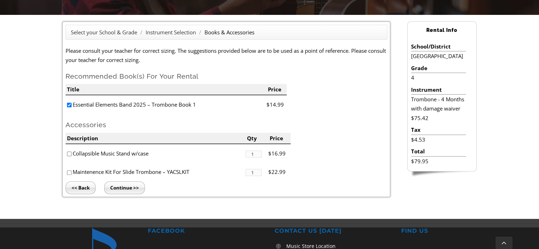  Describe the element at coordinates (279, 153) in the screenshot. I see `li: $16.99` at that location.